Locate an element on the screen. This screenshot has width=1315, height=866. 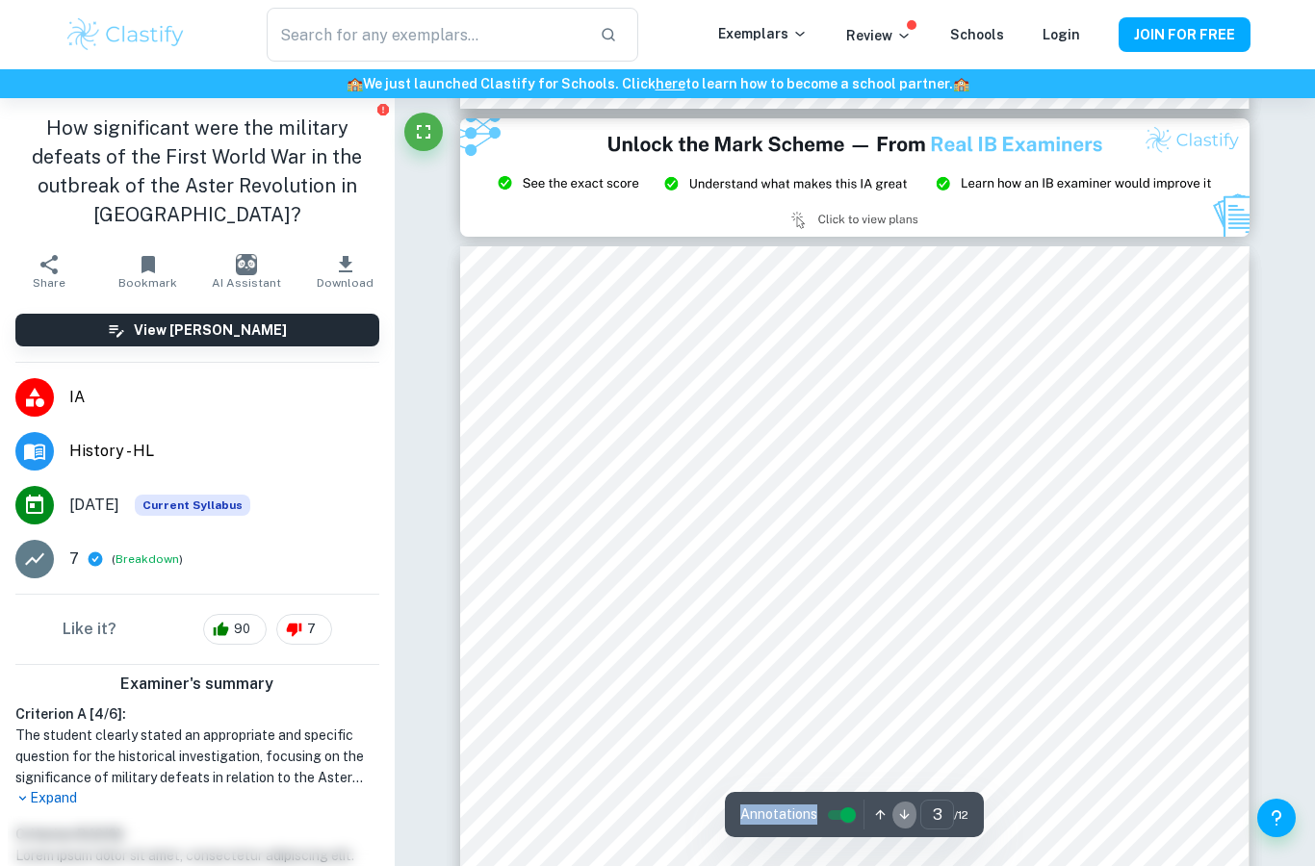
p: Review is located at coordinates (879, 36).